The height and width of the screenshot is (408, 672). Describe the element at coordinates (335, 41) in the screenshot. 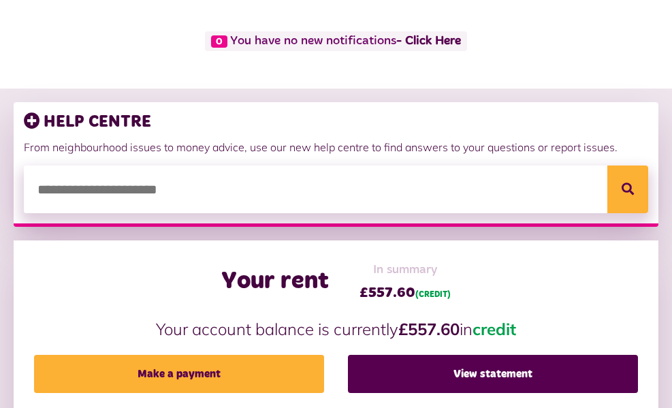

I see `span: You have no new notifications` at that location.